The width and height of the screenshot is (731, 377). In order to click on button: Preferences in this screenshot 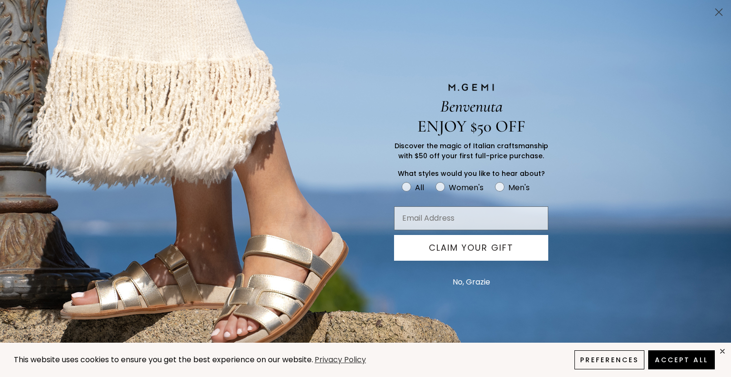, I will do `click(610, 360)`.